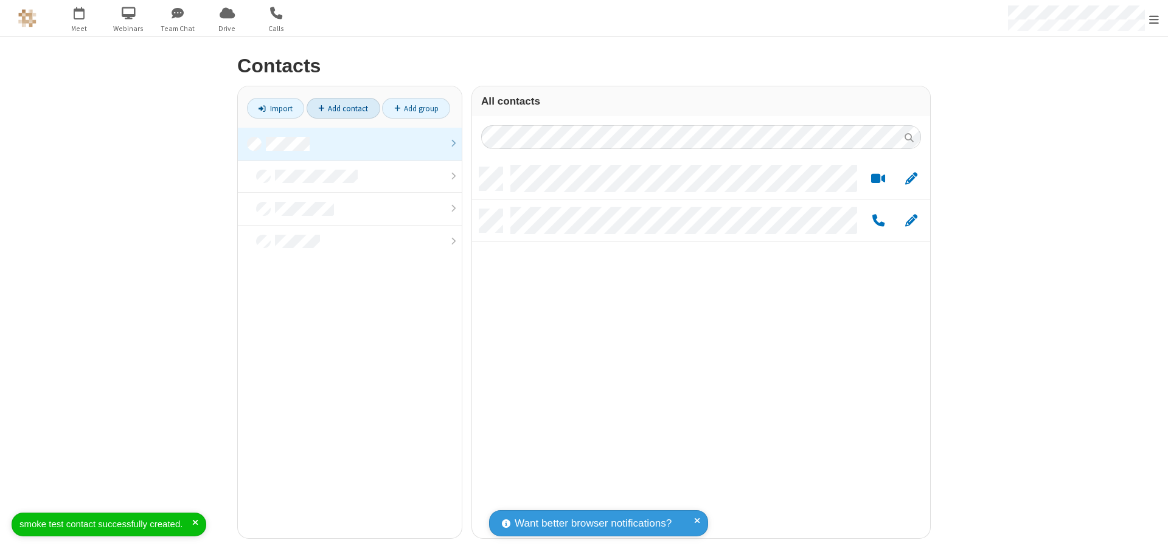 The height and width of the screenshot is (557, 1168). What do you see at coordinates (227, 29) in the screenshot?
I see `span: Drive` at bounding box center [227, 29].